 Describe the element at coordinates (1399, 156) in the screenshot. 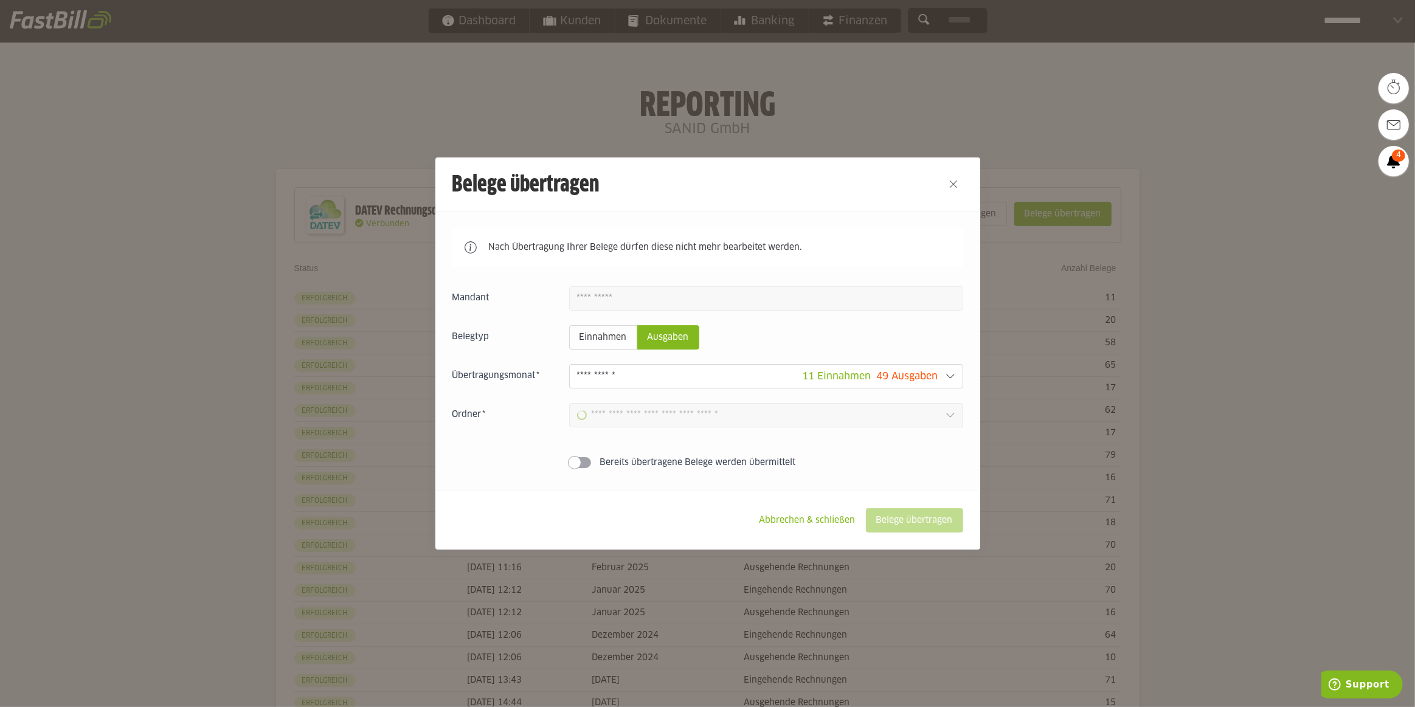

I see `span: 4` at that location.